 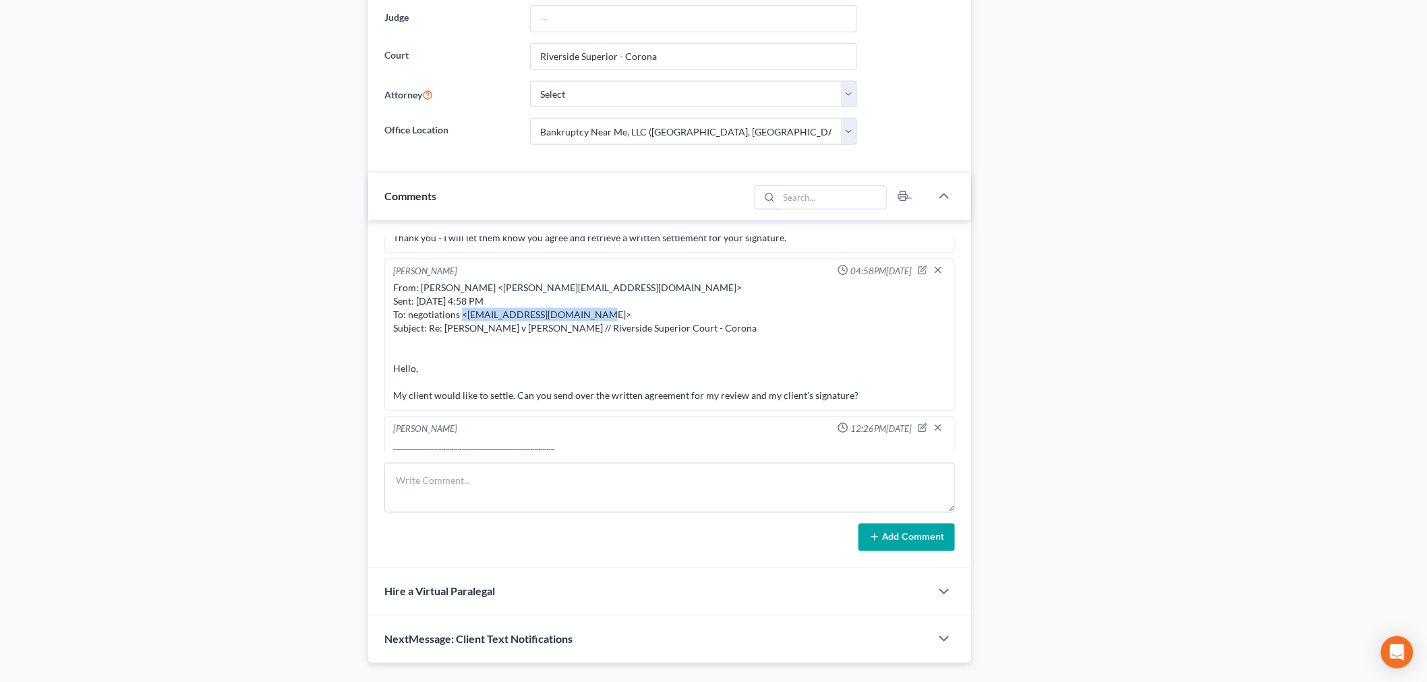 I want to click on label: Office Location, so click(x=450, y=132).